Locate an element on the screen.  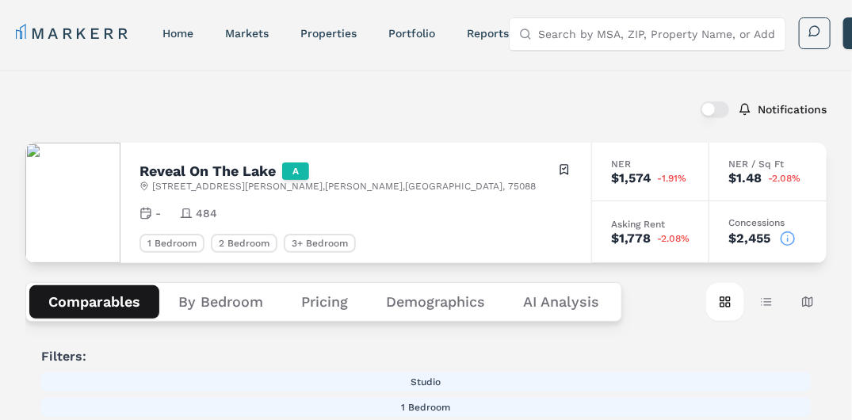
span: Filters: is located at coordinates (425, 356).